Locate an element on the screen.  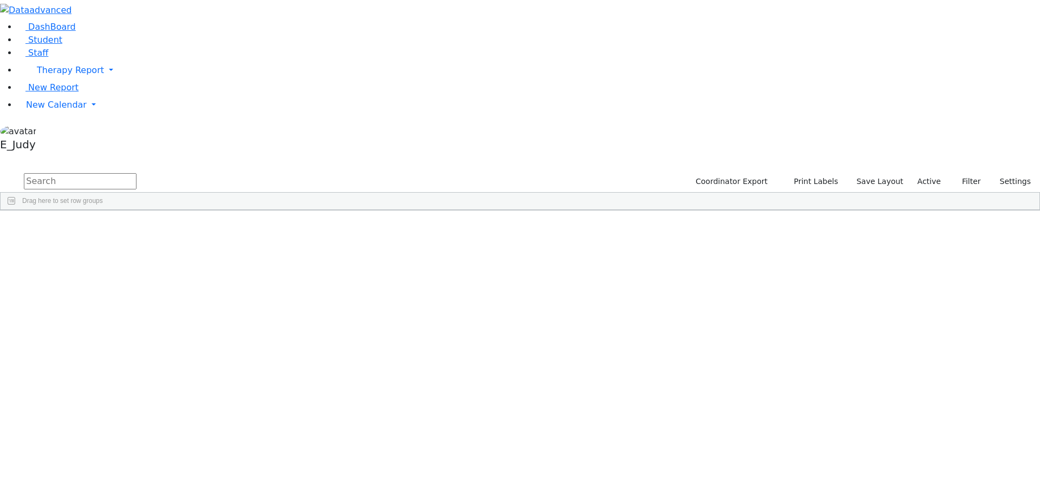
span: DashBoard is located at coordinates (52, 27).